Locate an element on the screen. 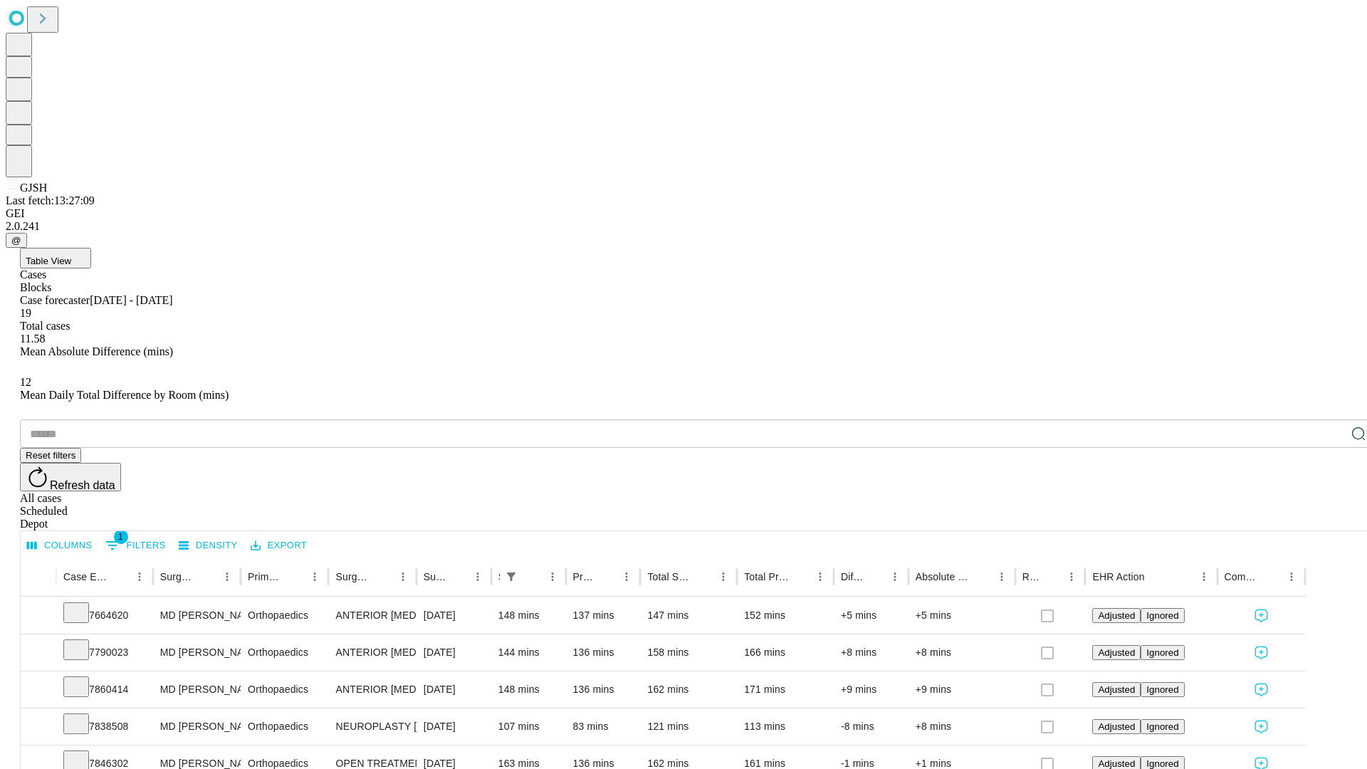 This screenshot has width=1367, height=769. div: 152 mins is located at coordinates (785, 615).